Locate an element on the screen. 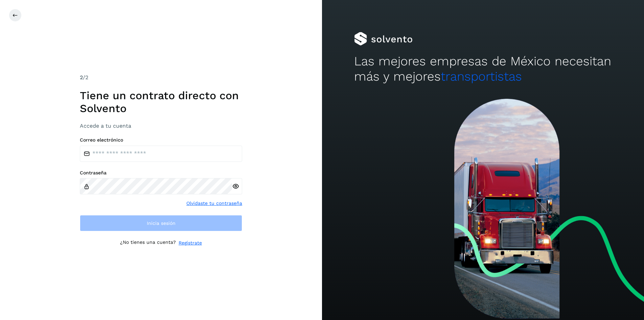 Image resolution: width=644 pixels, height=320 pixels. button: Inicia sesión is located at coordinates (161, 223).